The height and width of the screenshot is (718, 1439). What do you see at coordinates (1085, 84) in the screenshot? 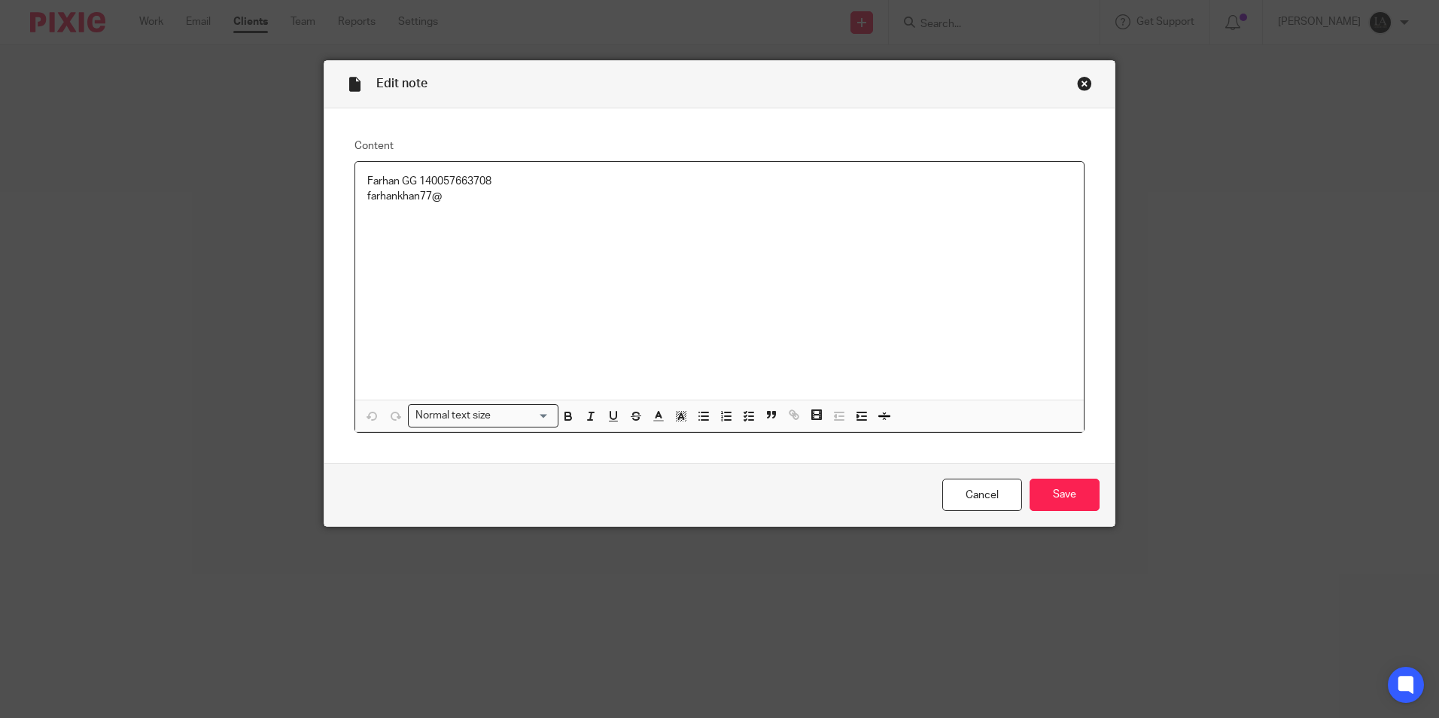
I see `div: Close this dialog window` at bounding box center [1085, 84].